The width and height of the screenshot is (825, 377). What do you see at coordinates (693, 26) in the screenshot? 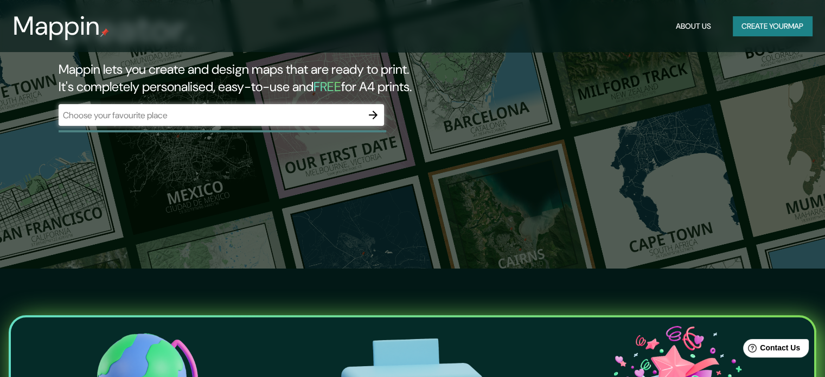
I see `button: About Us` at bounding box center [693, 26].